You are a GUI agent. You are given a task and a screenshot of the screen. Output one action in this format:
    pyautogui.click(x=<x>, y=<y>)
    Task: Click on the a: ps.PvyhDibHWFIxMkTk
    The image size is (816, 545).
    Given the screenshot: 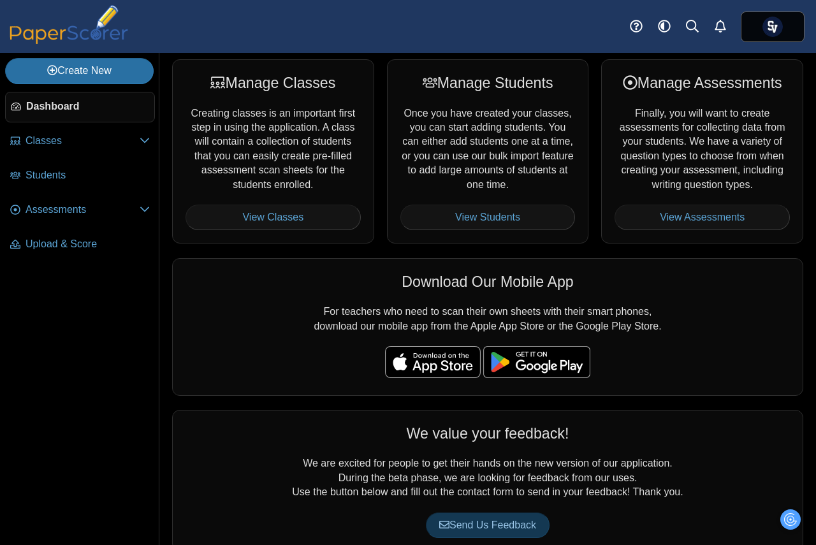 What is the action you would take?
    pyautogui.click(x=772, y=27)
    